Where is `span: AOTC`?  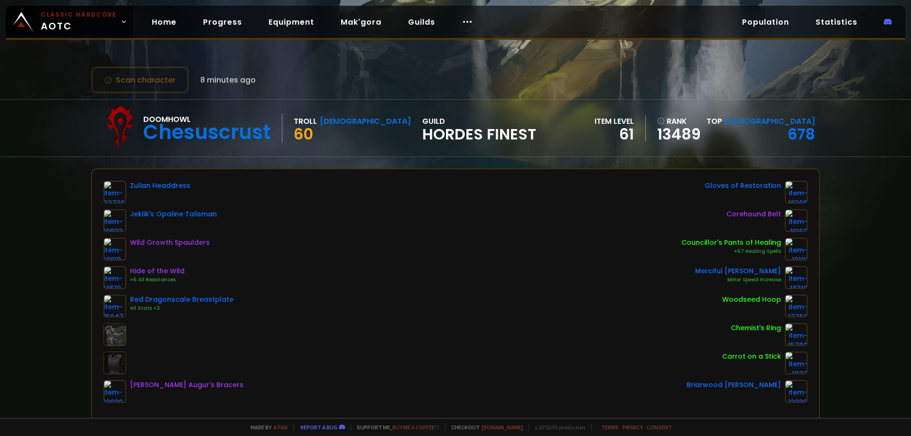 span: AOTC is located at coordinates (79, 22).